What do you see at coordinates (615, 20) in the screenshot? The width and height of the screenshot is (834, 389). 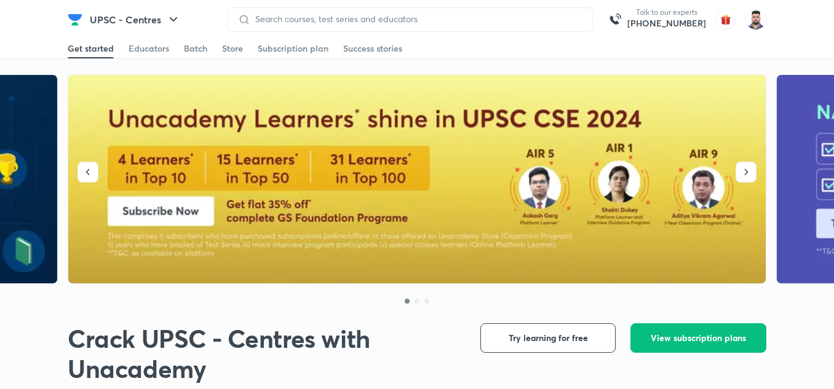 I see `a: call-us` at bounding box center [615, 20].